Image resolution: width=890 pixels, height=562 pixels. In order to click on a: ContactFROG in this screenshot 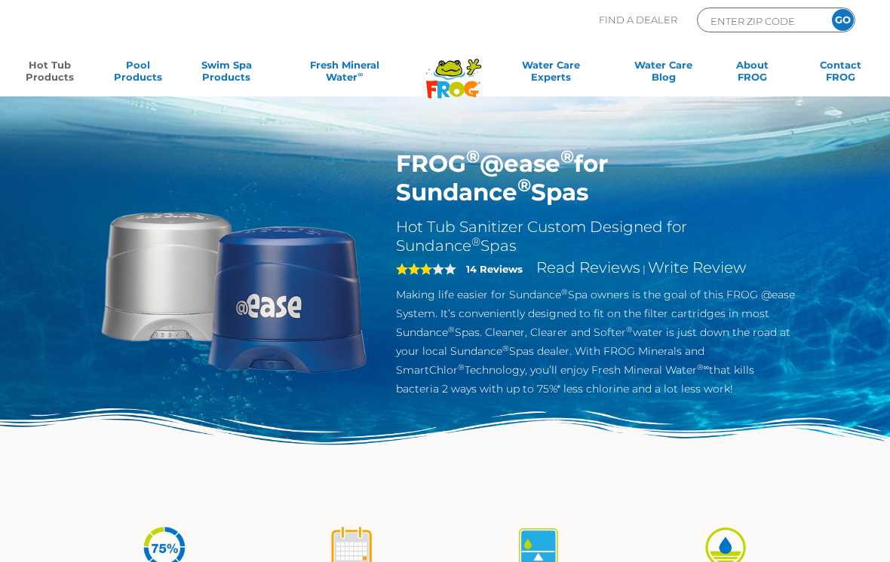, I will do `click(840, 74)`.